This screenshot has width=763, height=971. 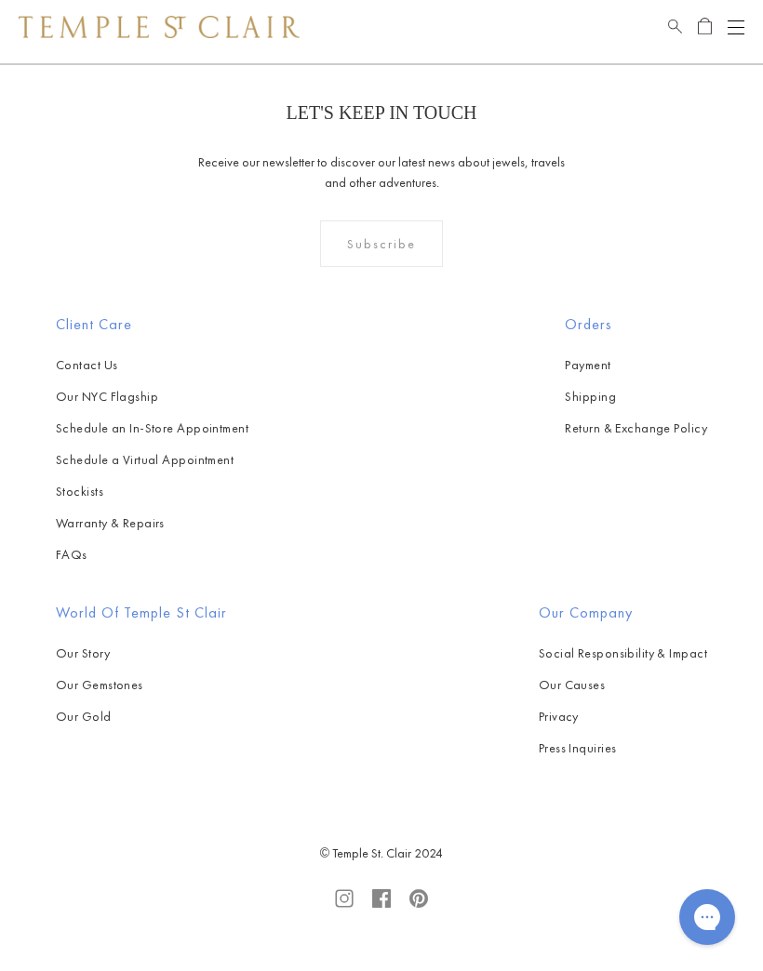 What do you see at coordinates (635, 326) in the screenshot?
I see `h2: Orders` at bounding box center [635, 326].